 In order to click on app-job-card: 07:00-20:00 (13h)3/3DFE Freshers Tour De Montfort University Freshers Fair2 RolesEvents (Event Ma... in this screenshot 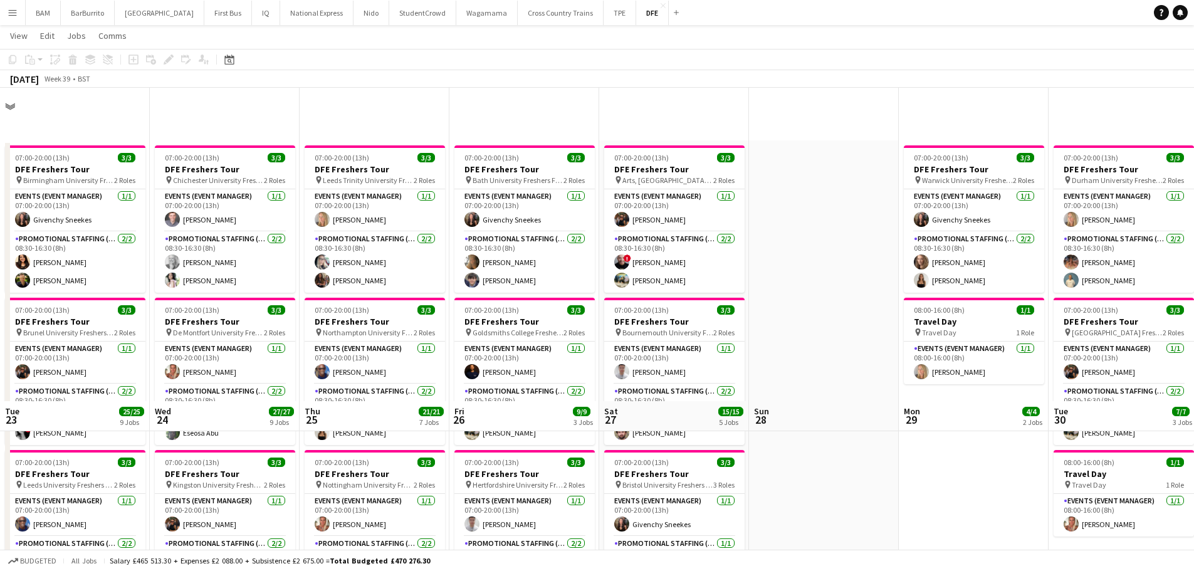, I will do `click(225, 371)`.